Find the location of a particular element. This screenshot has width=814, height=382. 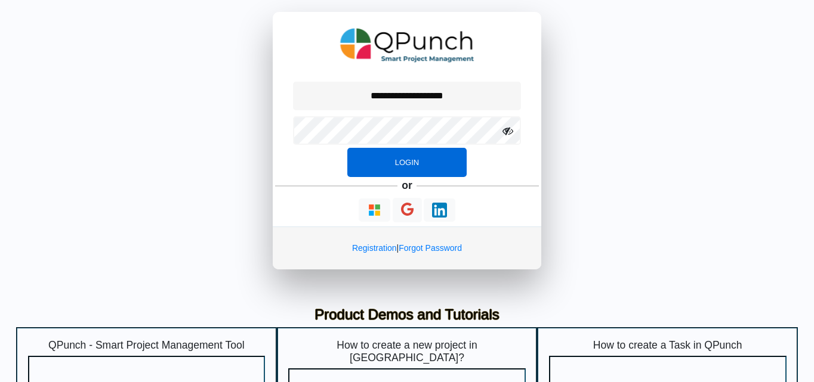

button: Continue With Microsoft Azure is located at coordinates (374, 210).